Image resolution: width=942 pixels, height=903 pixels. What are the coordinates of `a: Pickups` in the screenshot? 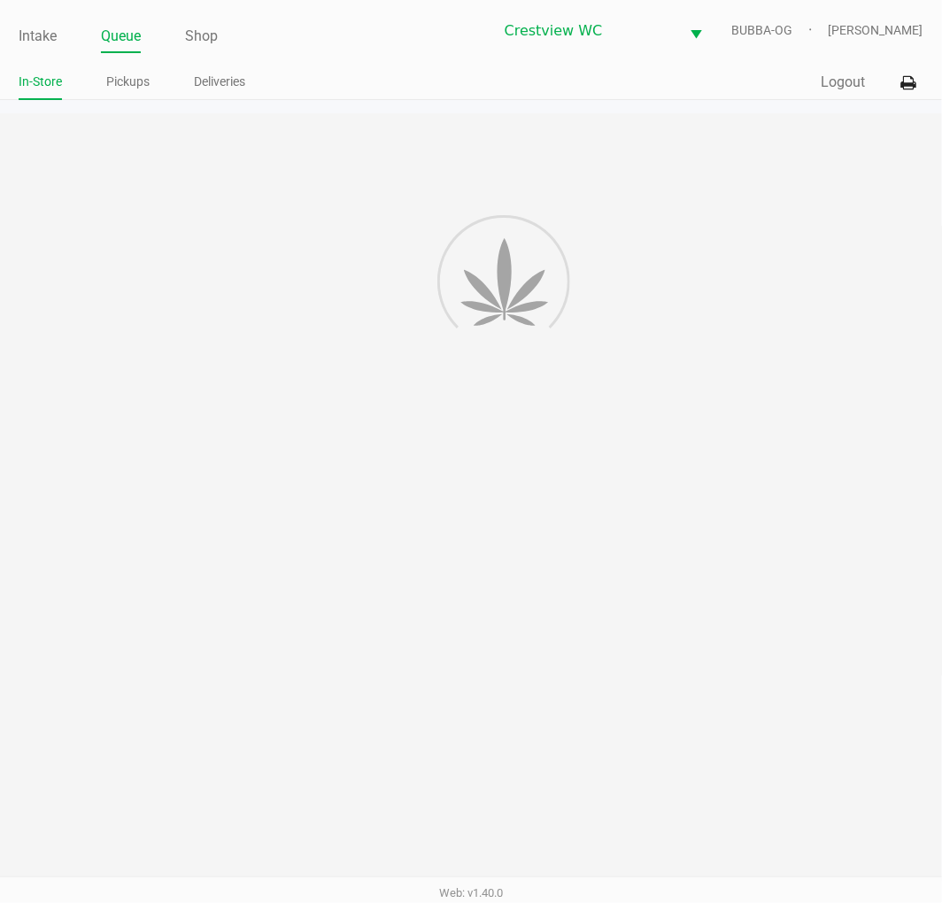 It's located at (127, 81).